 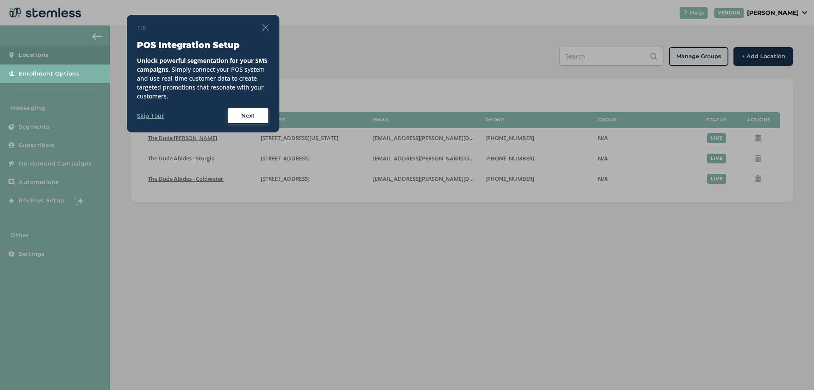 What do you see at coordinates (793, 369) in the screenshot?
I see `div: Chat Widget` at bounding box center [793, 369].